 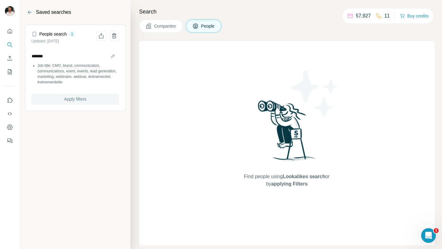 I want to click on input: Search name, so click(x=75, y=56).